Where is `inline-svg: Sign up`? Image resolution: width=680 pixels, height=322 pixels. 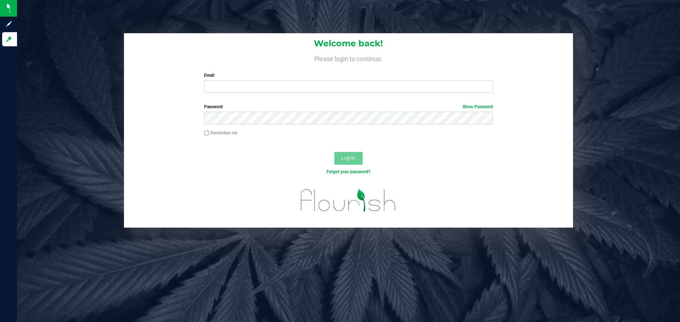 inline-svg: Sign up is located at coordinates (9, 24).